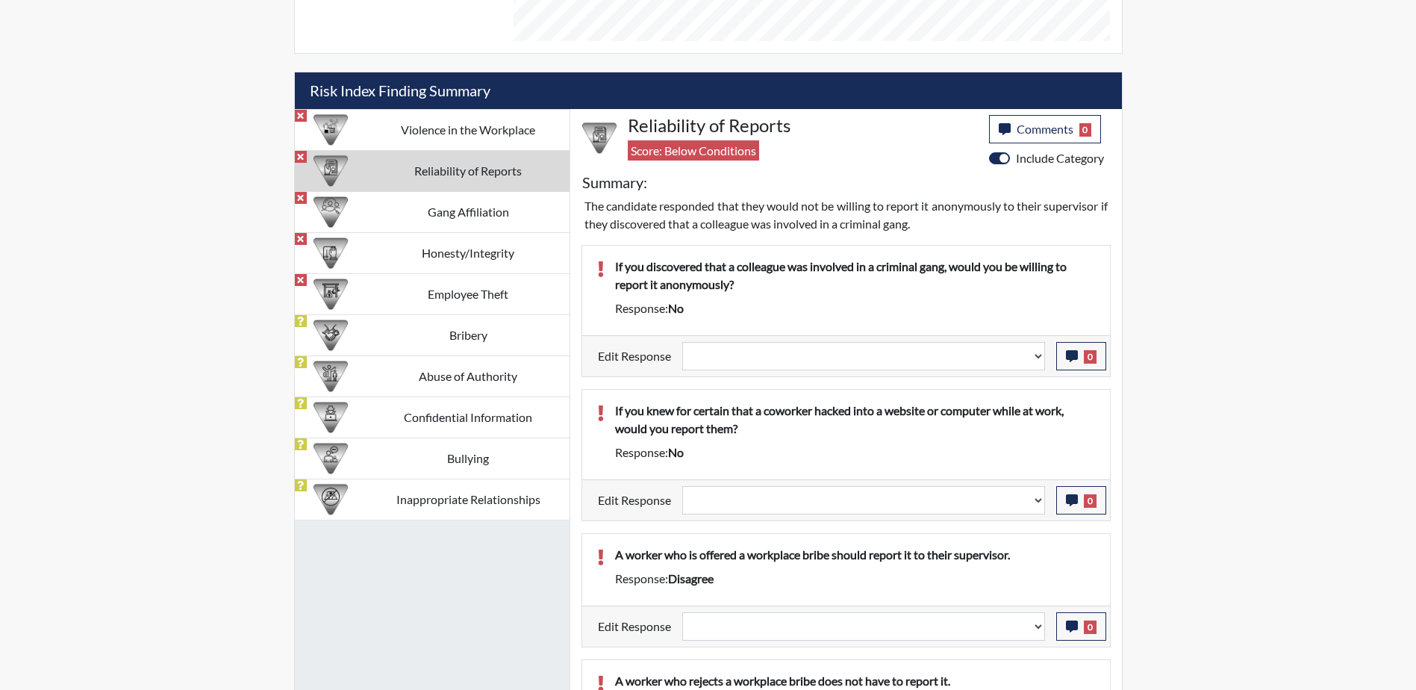 This screenshot has height=690, width=1416. What do you see at coordinates (468, 334) in the screenshot?
I see `td: Bribery` at bounding box center [468, 334].